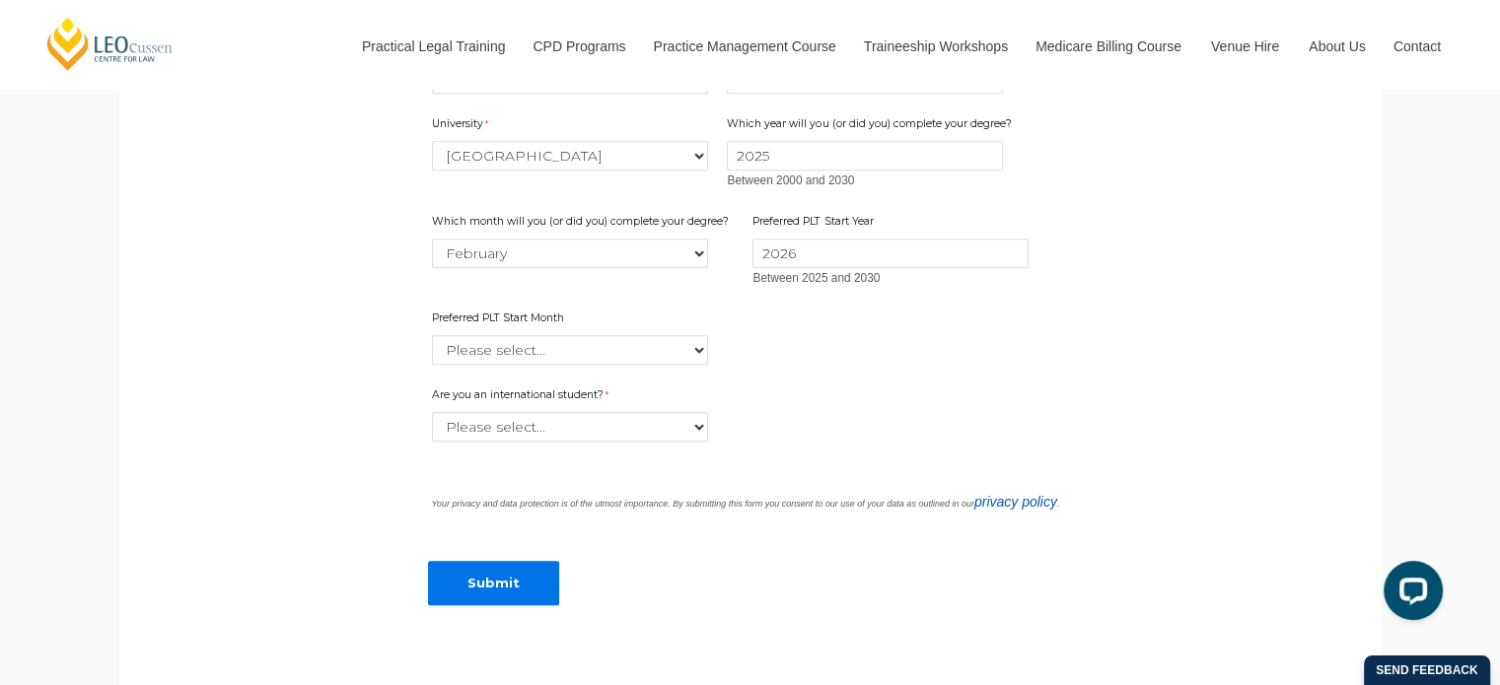 This screenshot has width=1500, height=685. Describe the element at coordinates (433, 46) in the screenshot. I see `a: Practical Legal Training` at that location.